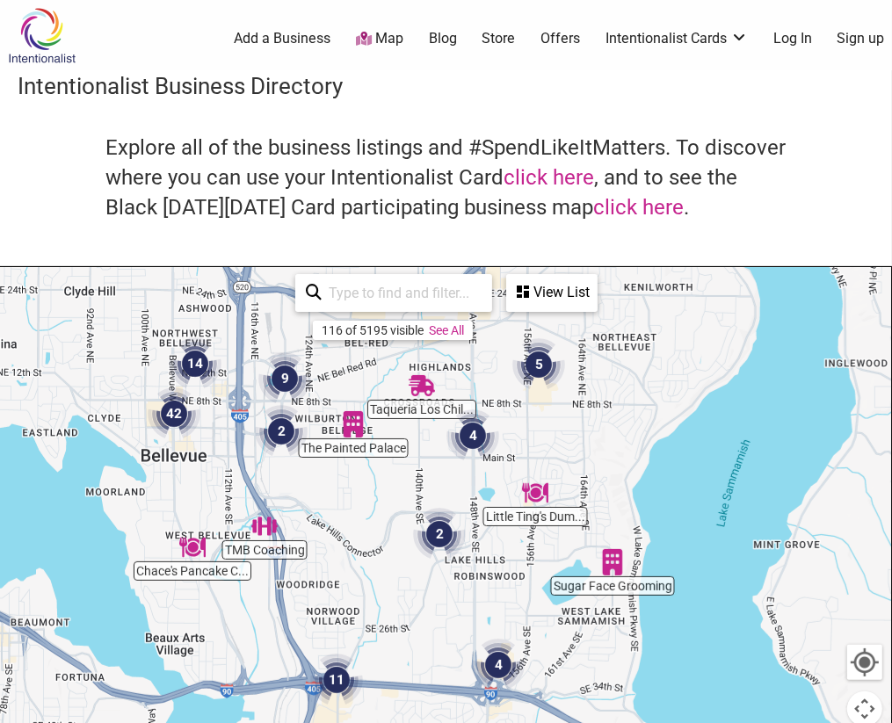  Describe the element at coordinates (677, 39) in the screenshot. I see `li: Intentionalist Cards` at that location.